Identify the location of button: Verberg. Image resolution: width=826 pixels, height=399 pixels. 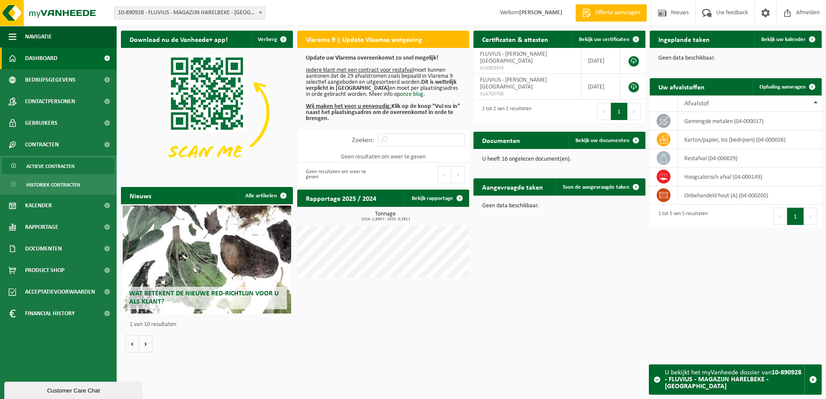
(271, 39).